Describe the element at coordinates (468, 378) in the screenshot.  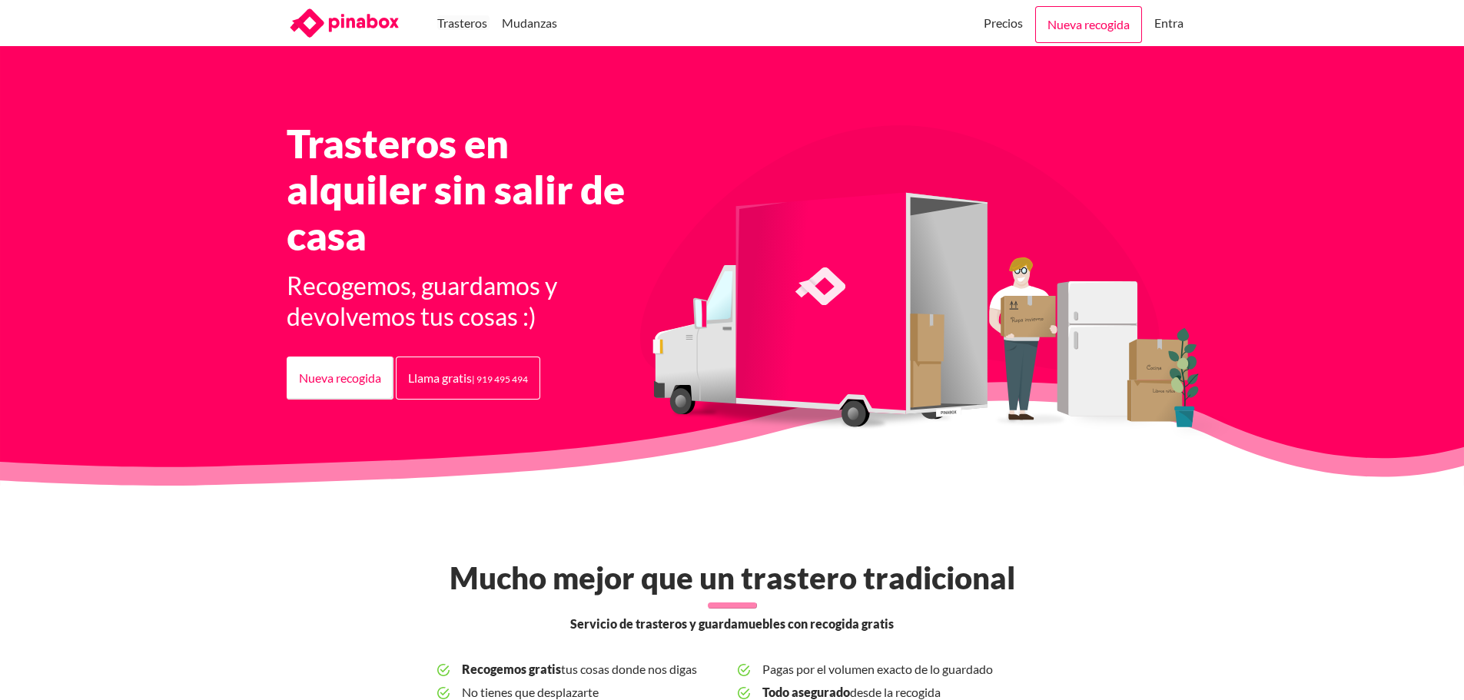
I see `a: Llama gratis| 919 495 494` at that location.